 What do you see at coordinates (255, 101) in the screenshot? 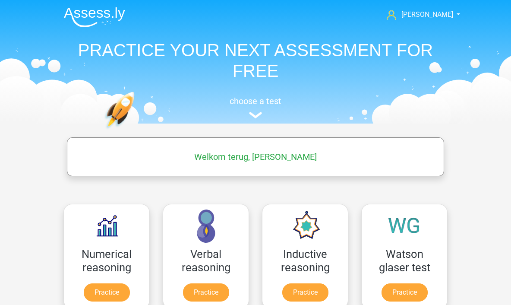
I see `h5: choose a test` at bounding box center [255, 101].